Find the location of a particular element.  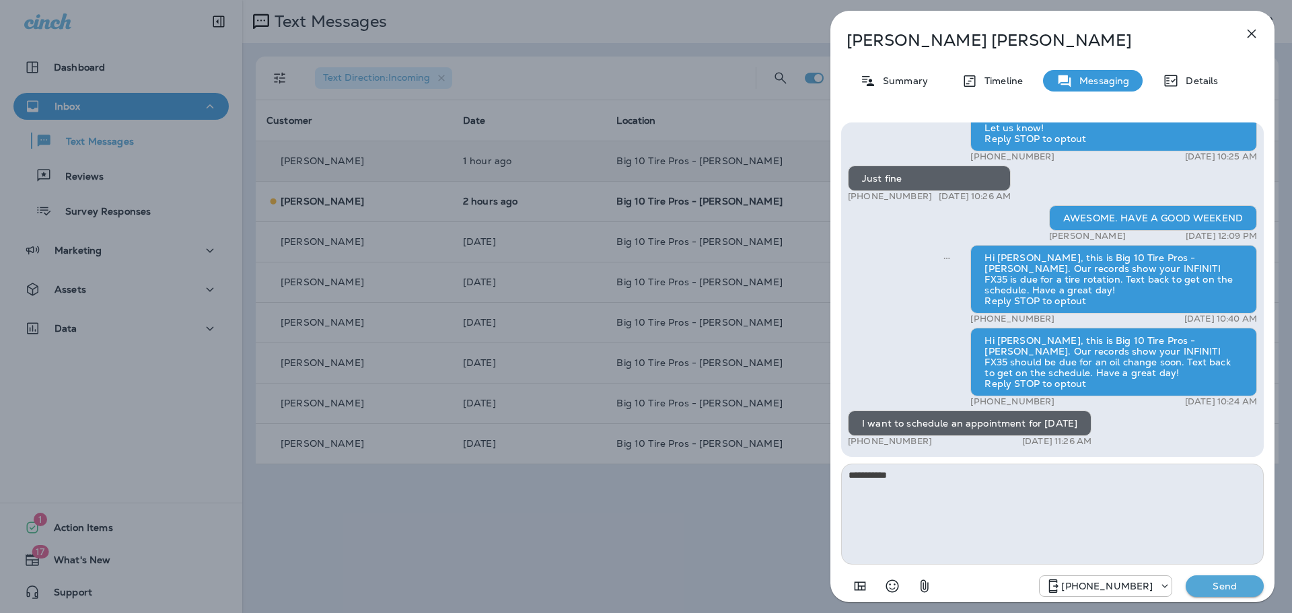

p: Send is located at coordinates (1225, 586).